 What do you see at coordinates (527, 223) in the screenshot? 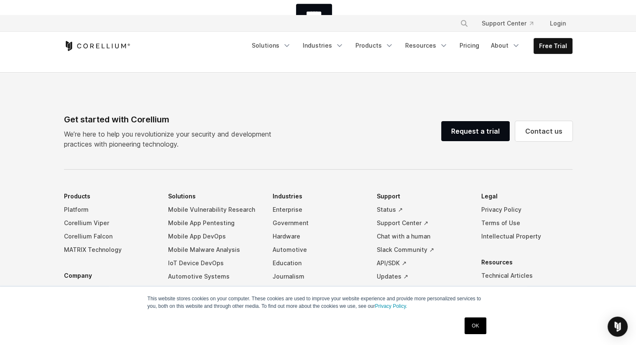
I see `a: Terms of Use` at bounding box center [527, 223].